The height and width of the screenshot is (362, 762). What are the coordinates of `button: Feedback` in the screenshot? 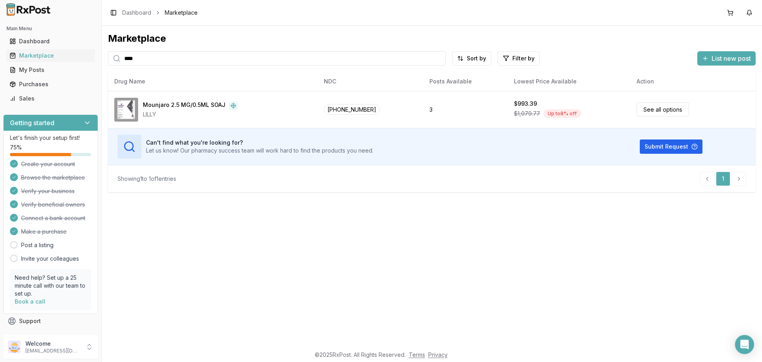 It's located at (50, 335).